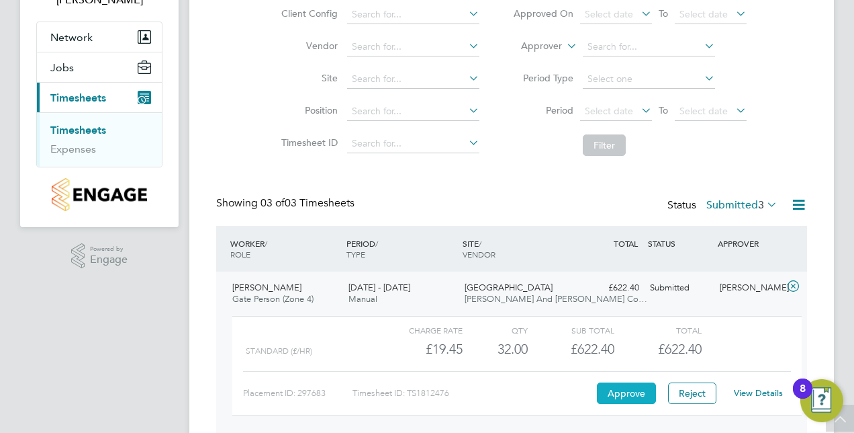  Describe the element at coordinates (273, 298) in the screenshot. I see `span: Gate Person (Zone 4)` at that location.